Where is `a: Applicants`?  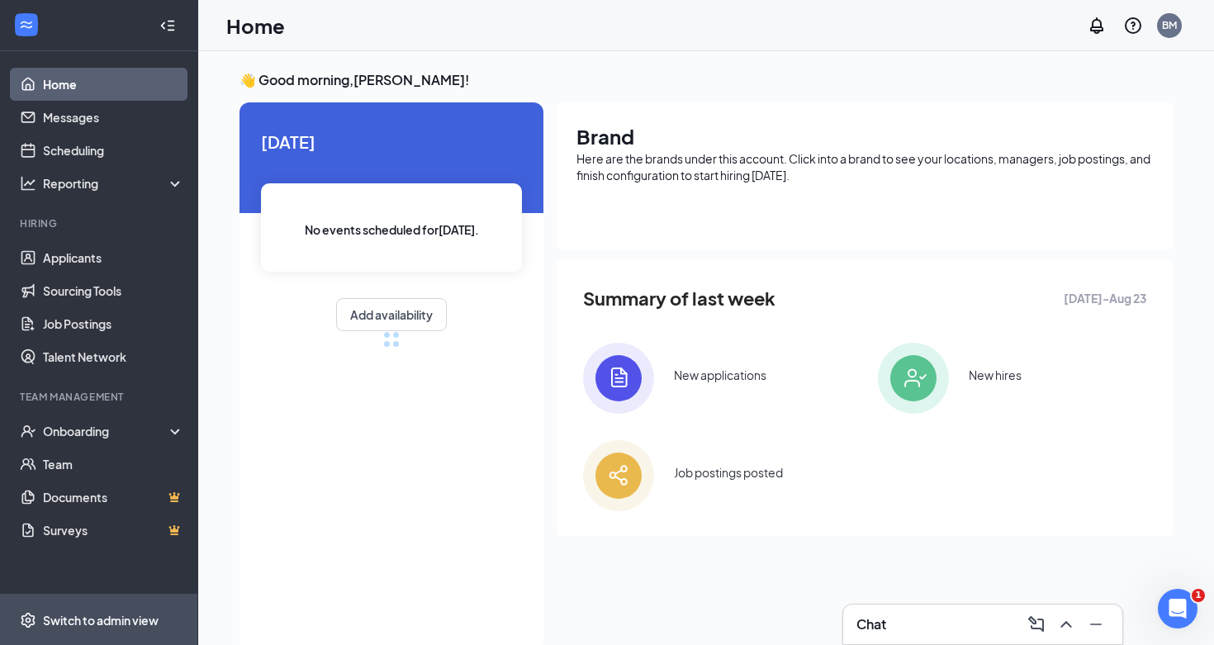
a: Applicants is located at coordinates (113, 258).